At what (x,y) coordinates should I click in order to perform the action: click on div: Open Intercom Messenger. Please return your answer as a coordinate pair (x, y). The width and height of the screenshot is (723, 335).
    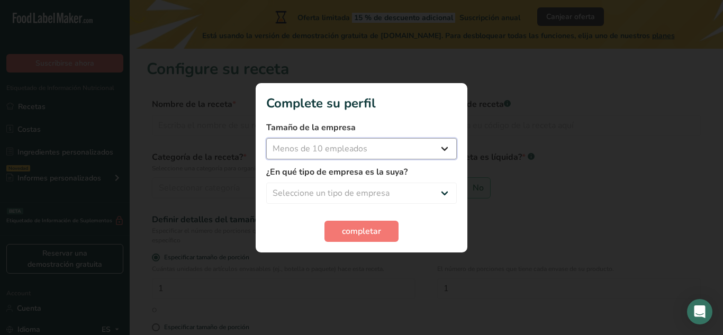
    Looking at the image, I should click on (700, 312).